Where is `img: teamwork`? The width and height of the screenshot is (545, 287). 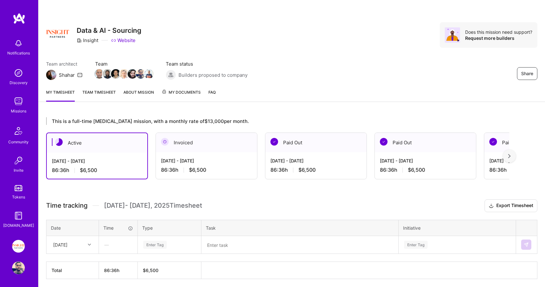
img: teamwork is located at coordinates (18, 101).